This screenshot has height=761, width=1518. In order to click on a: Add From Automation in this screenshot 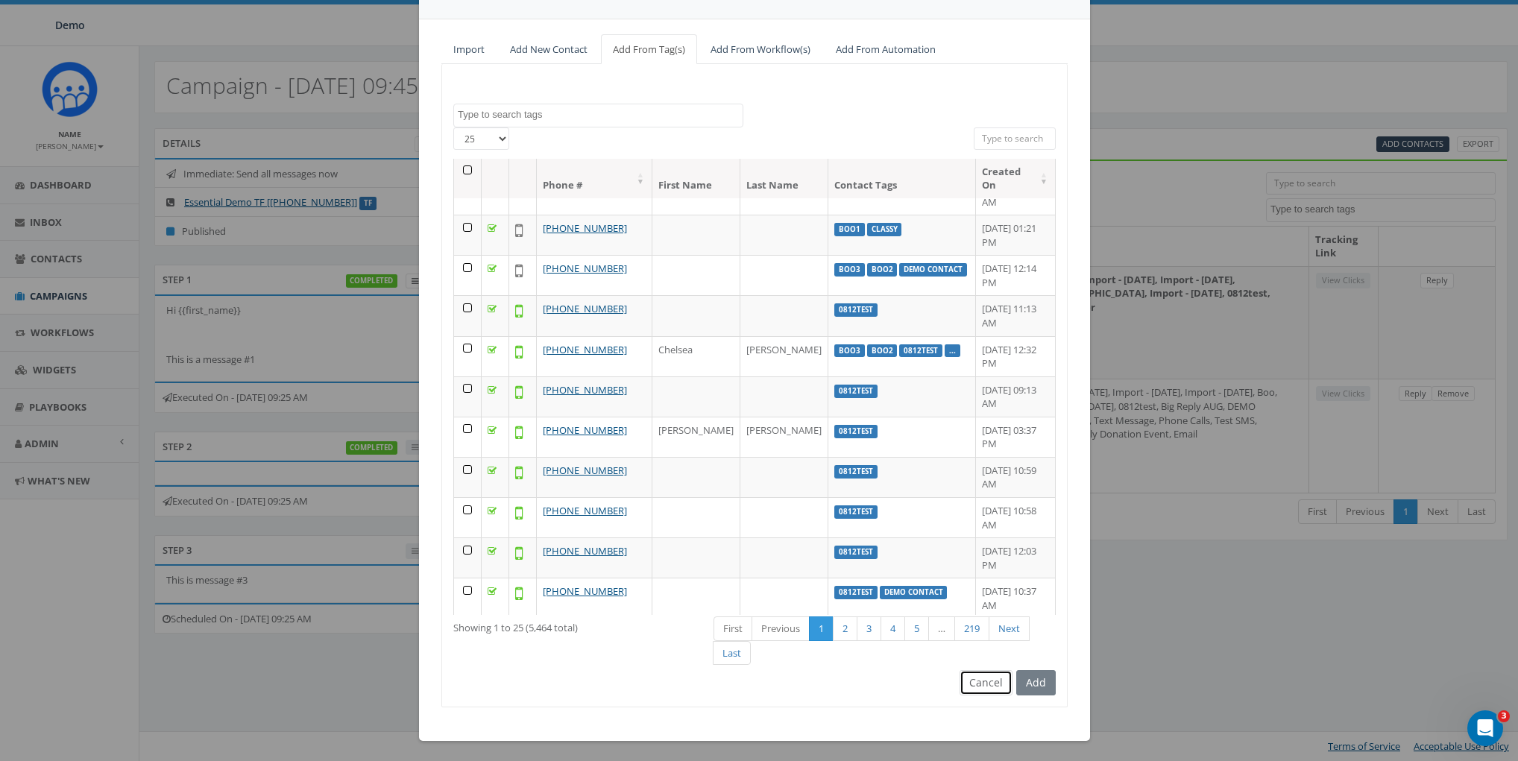, I will do `click(886, 49)`.